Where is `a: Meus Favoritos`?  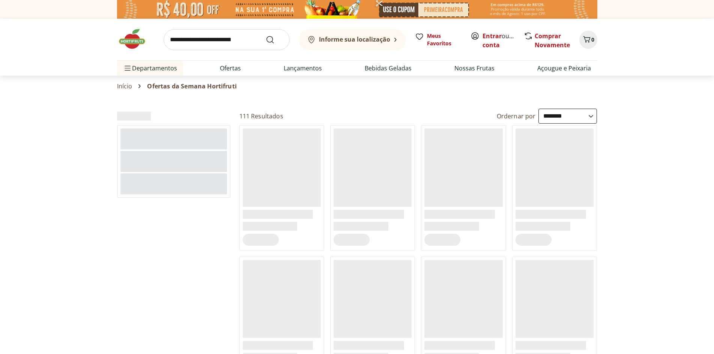 a: Meus Favoritos is located at coordinates (438, 40).